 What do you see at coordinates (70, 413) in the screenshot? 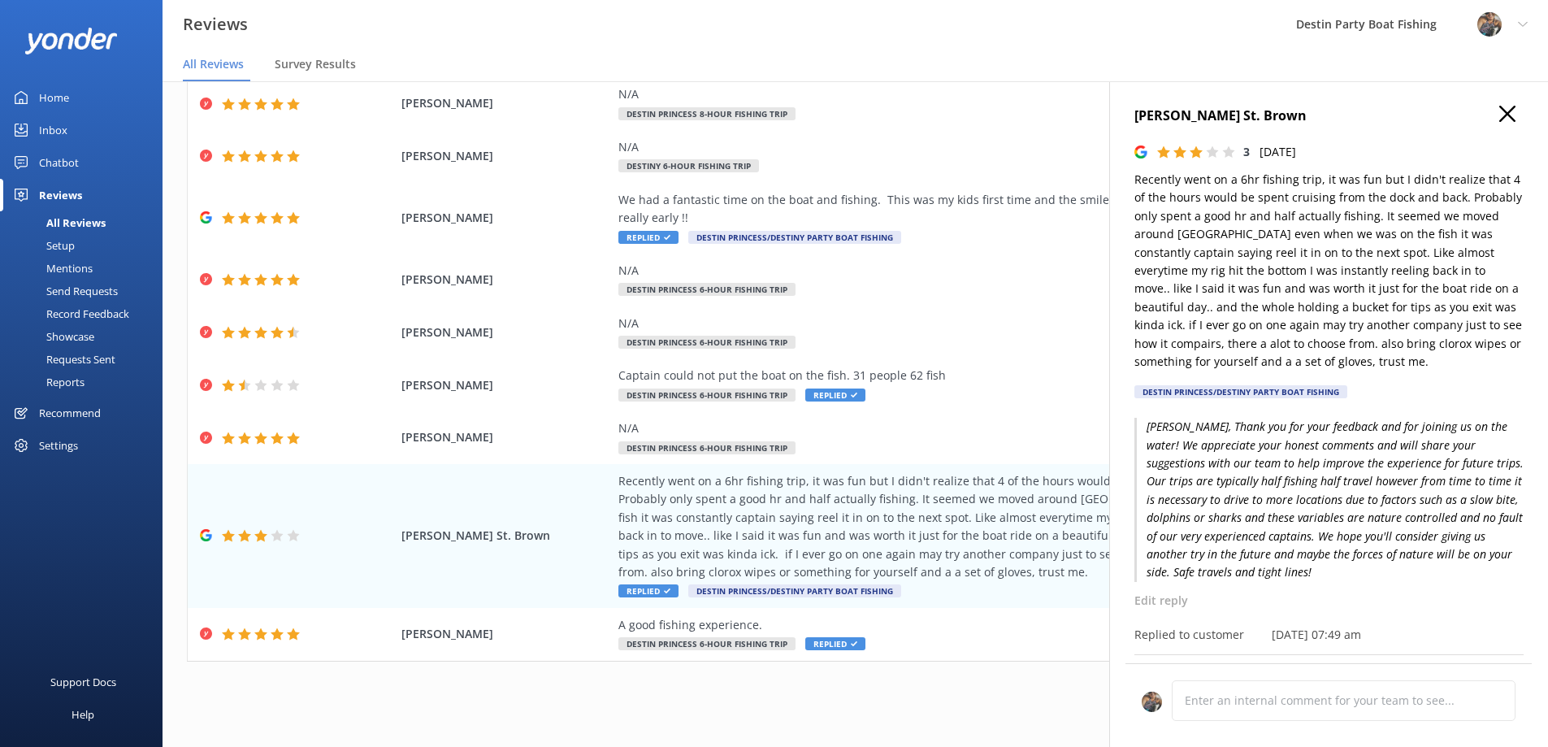
I see `div: Recommend` at bounding box center [70, 413].